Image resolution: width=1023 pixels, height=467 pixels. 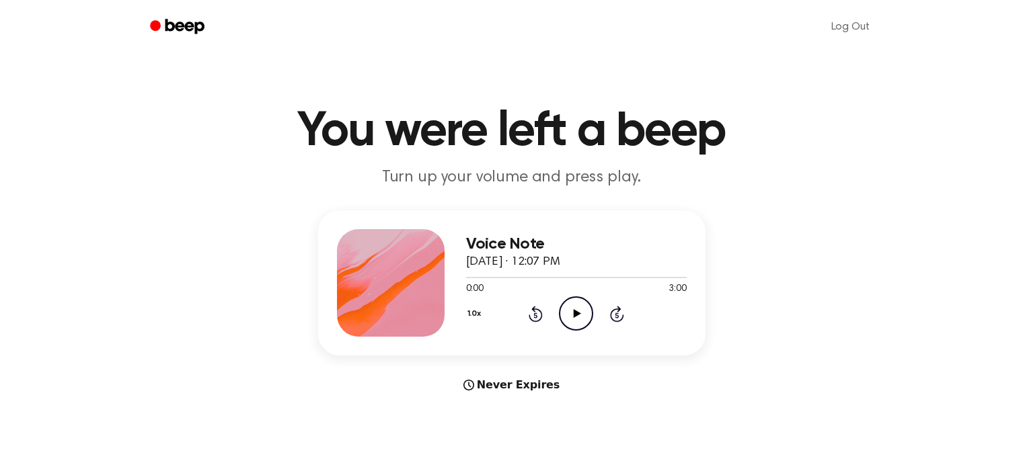 What do you see at coordinates (178, 27) in the screenshot?
I see `a: Beep` at bounding box center [178, 27].